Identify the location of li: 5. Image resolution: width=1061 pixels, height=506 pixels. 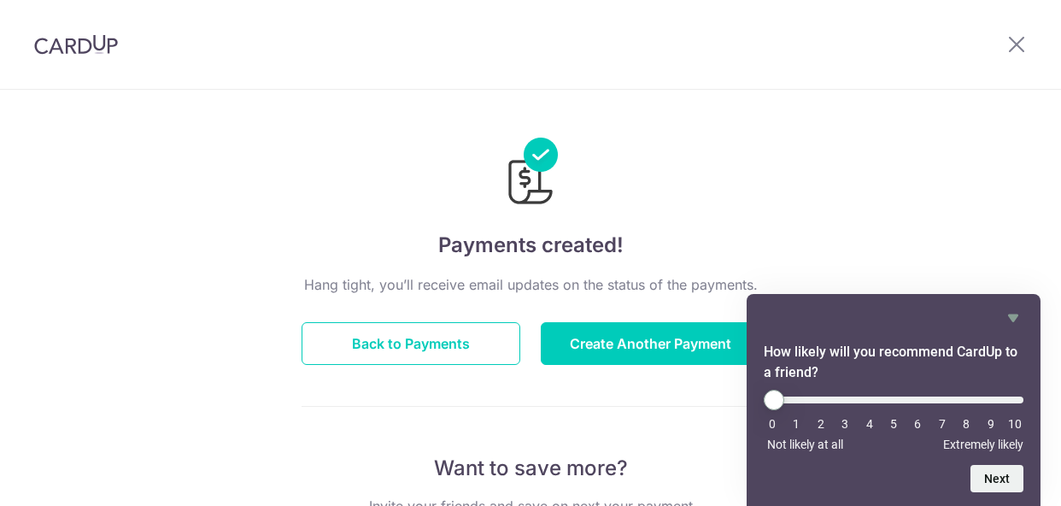
(893, 424).